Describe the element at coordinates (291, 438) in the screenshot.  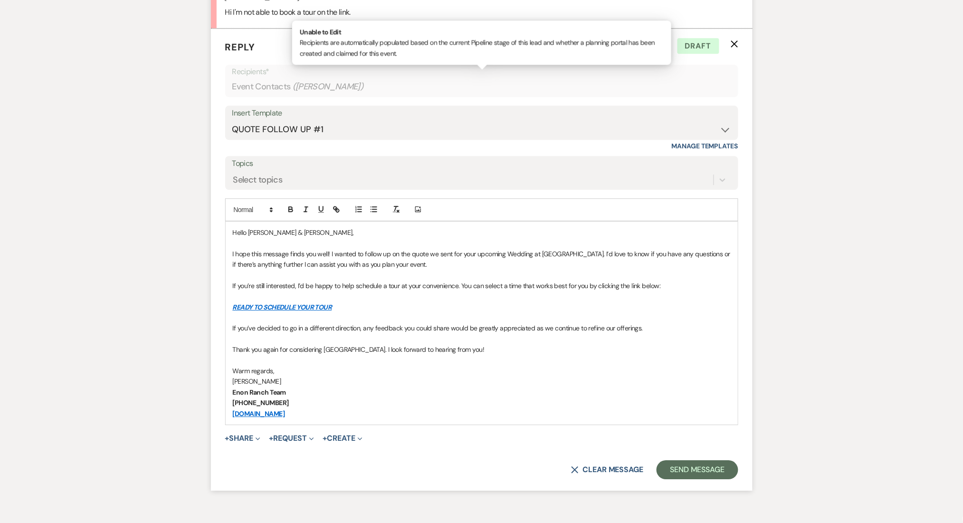
I see `button: Request` at that location.